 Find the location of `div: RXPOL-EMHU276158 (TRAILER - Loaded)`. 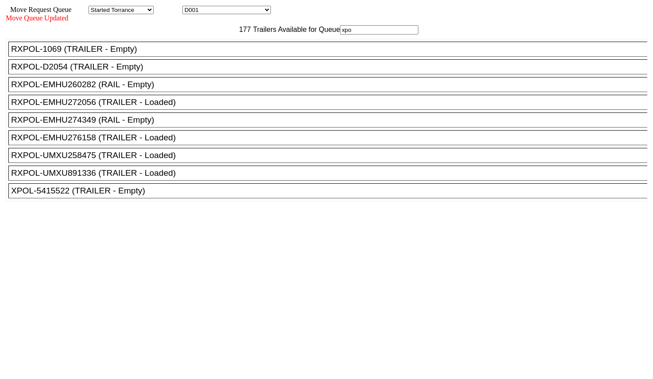

div: RXPOL-EMHU276158 (TRAILER - Loaded) is located at coordinates (332, 138).